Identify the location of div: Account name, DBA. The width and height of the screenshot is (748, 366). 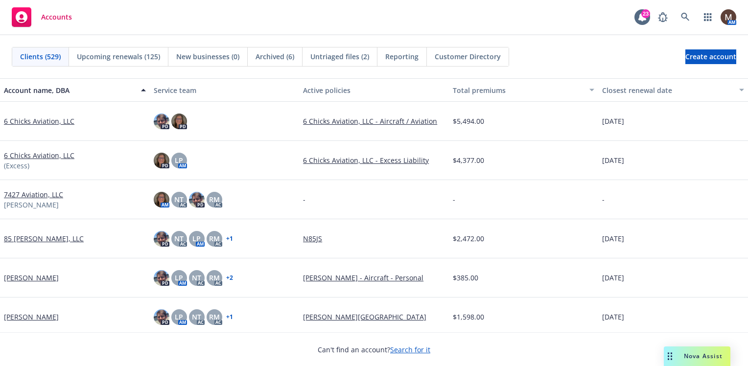
(70, 90).